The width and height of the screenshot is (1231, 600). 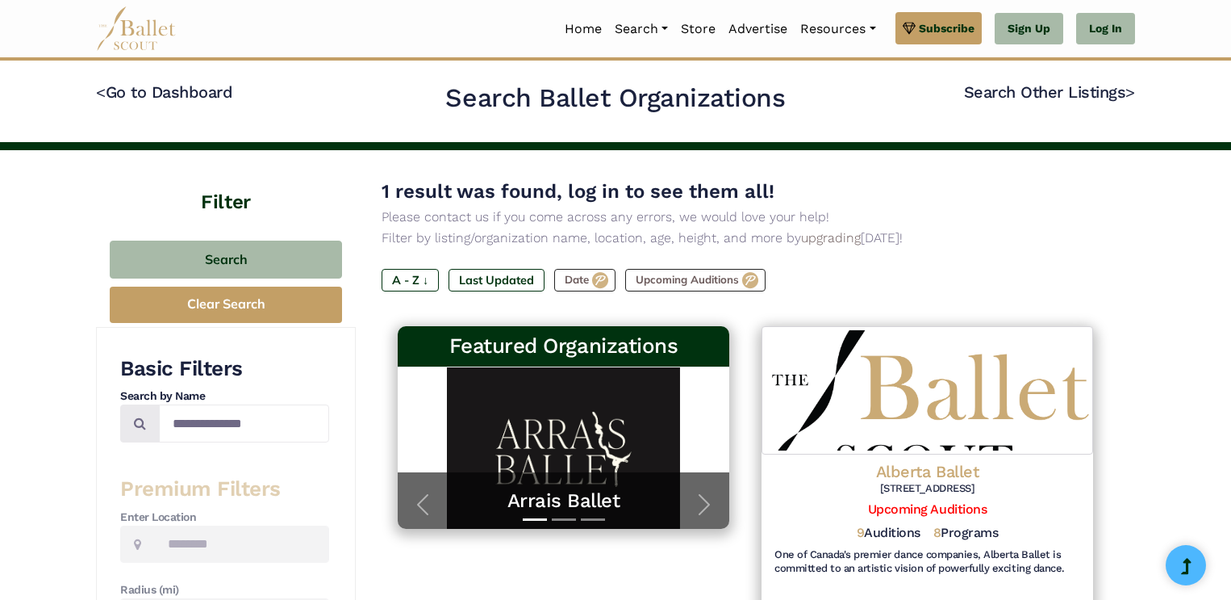 I want to click on button: Slide 2, so click(x=564, y=519).